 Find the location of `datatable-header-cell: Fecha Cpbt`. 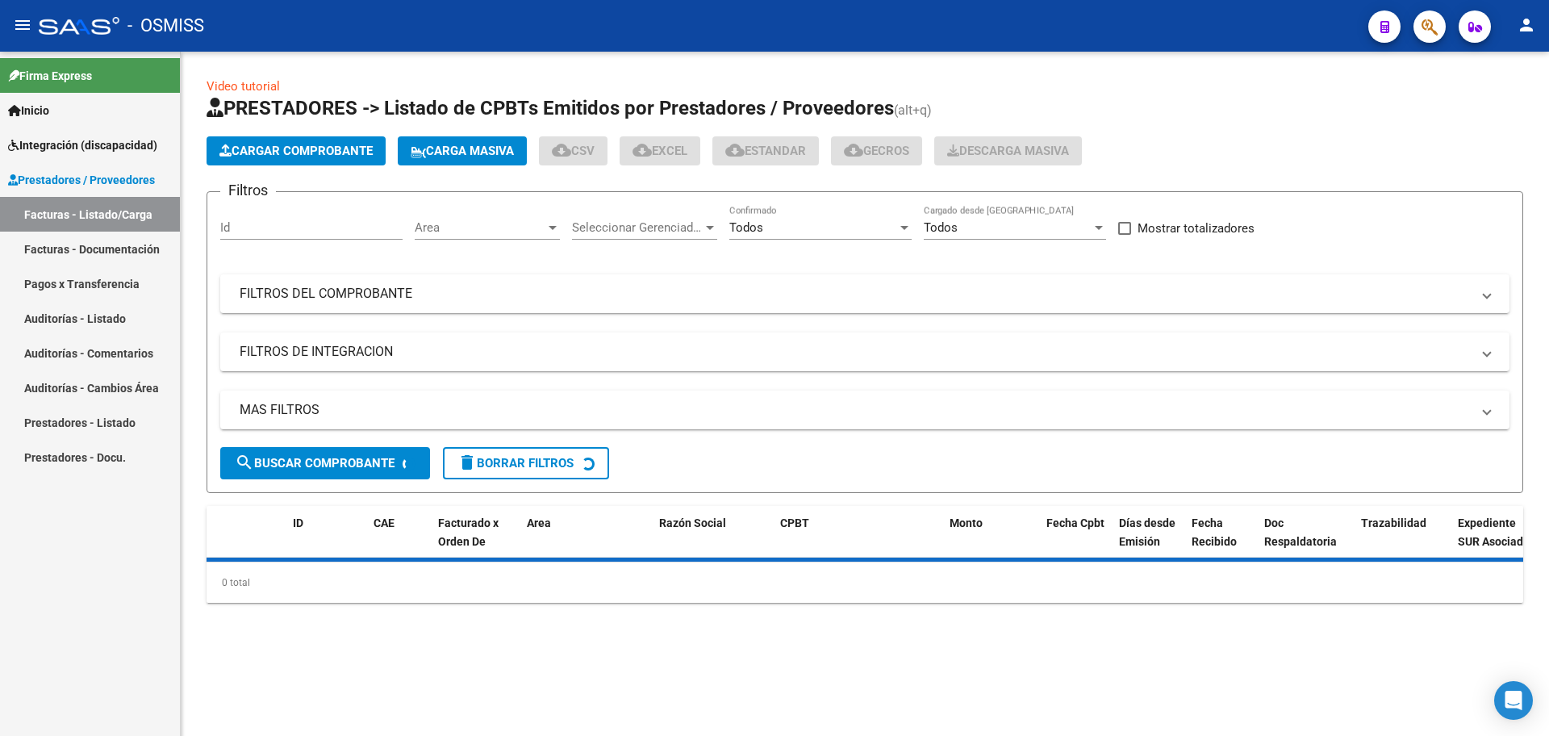

datatable-header-cell: Fecha Cpbt is located at coordinates (1076, 541).